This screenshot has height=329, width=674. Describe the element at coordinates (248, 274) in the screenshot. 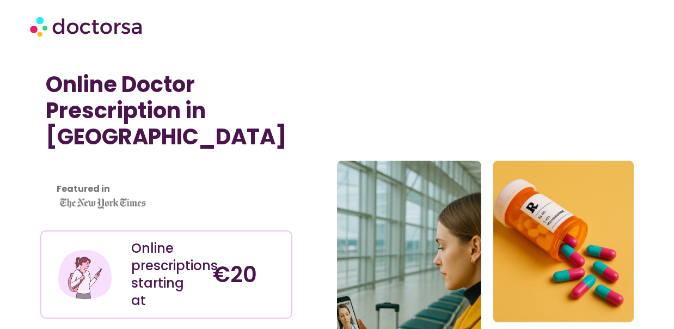

I see `h4: €20` at that location.